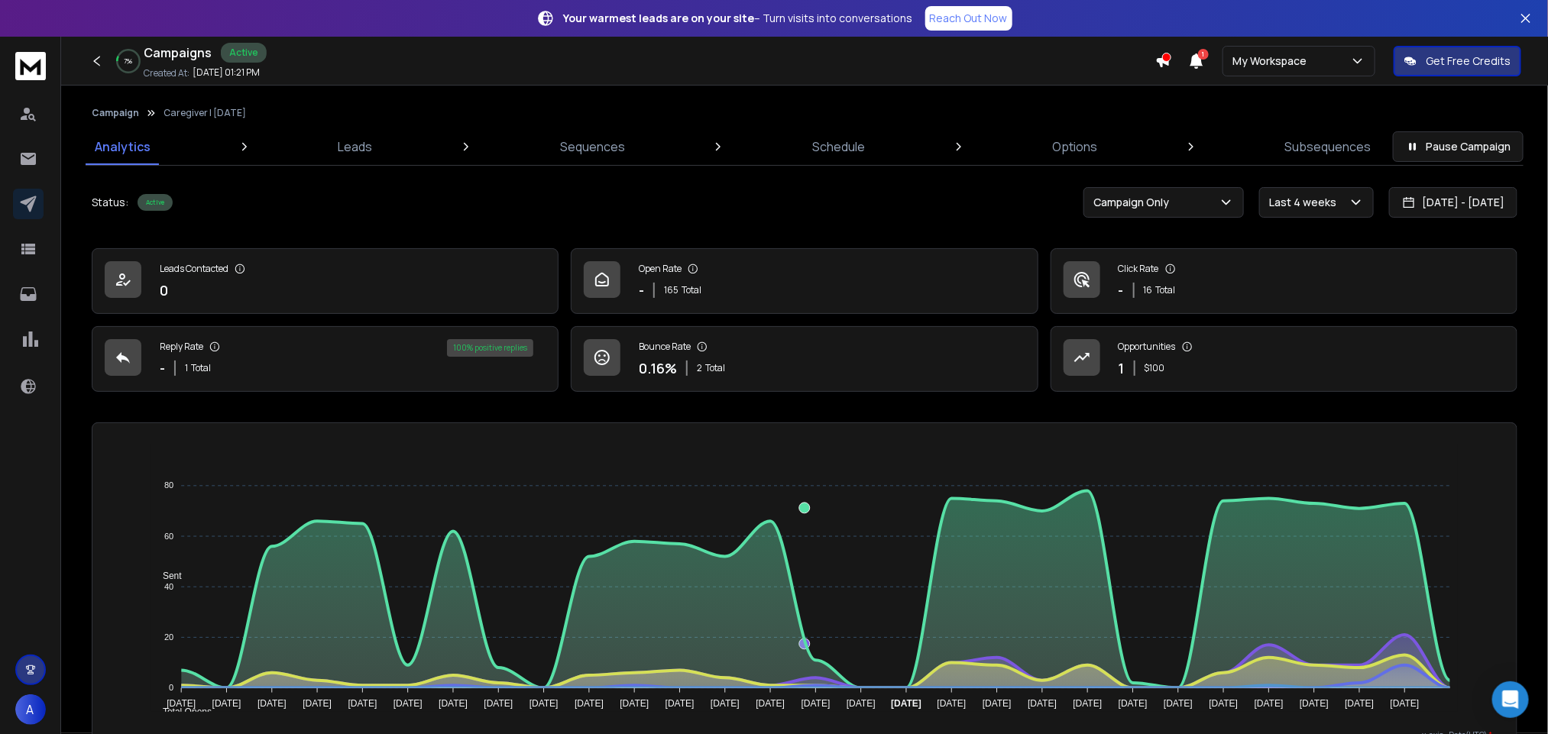 Image resolution: width=1548 pixels, height=734 pixels. What do you see at coordinates (665, 347) in the screenshot?
I see `p: Bounce Rate` at bounding box center [665, 347].